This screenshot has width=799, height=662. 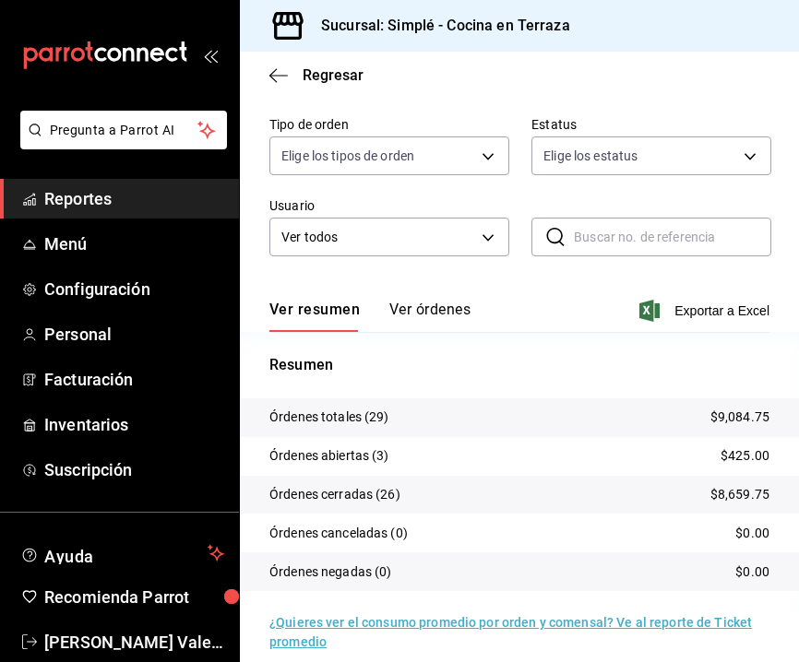 What do you see at coordinates (330, 572) in the screenshot?
I see `p: Órdenes negadas (0)` at bounding box center [330, 572].